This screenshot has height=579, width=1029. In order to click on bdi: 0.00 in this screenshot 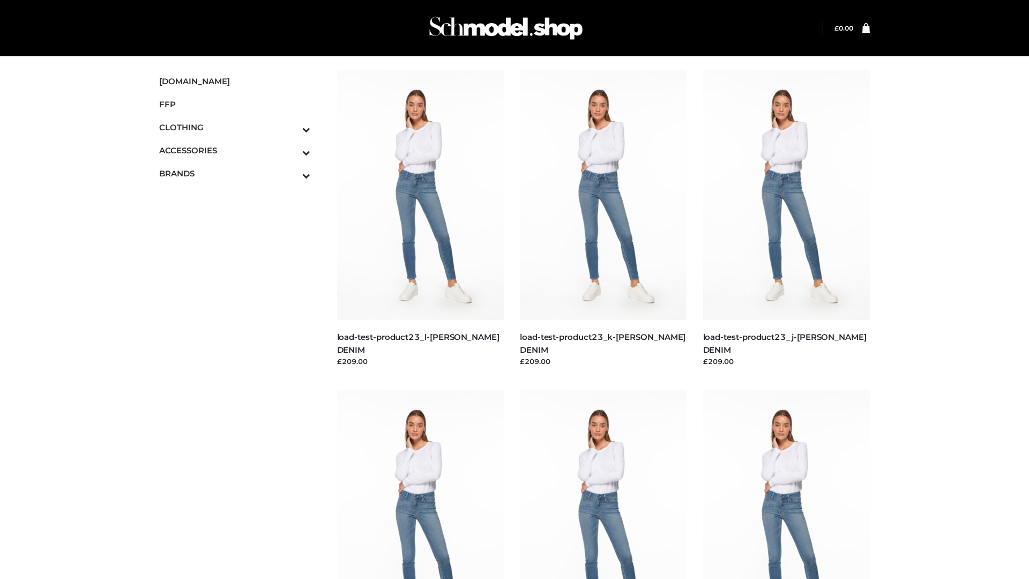, I will do `click(843, 28)`.